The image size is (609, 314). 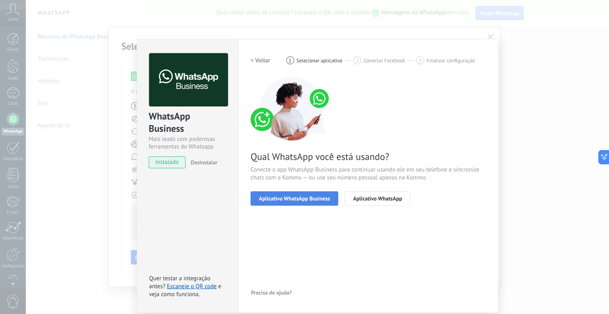 What do you see at coordinates (192, 286) in the screenshot?
I see `a: Escaneie o QR code` at bounding box center [192, 286].